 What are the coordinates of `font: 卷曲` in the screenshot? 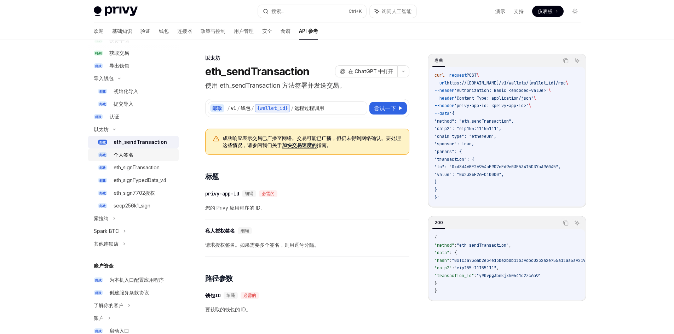 It's located at (439, 60).